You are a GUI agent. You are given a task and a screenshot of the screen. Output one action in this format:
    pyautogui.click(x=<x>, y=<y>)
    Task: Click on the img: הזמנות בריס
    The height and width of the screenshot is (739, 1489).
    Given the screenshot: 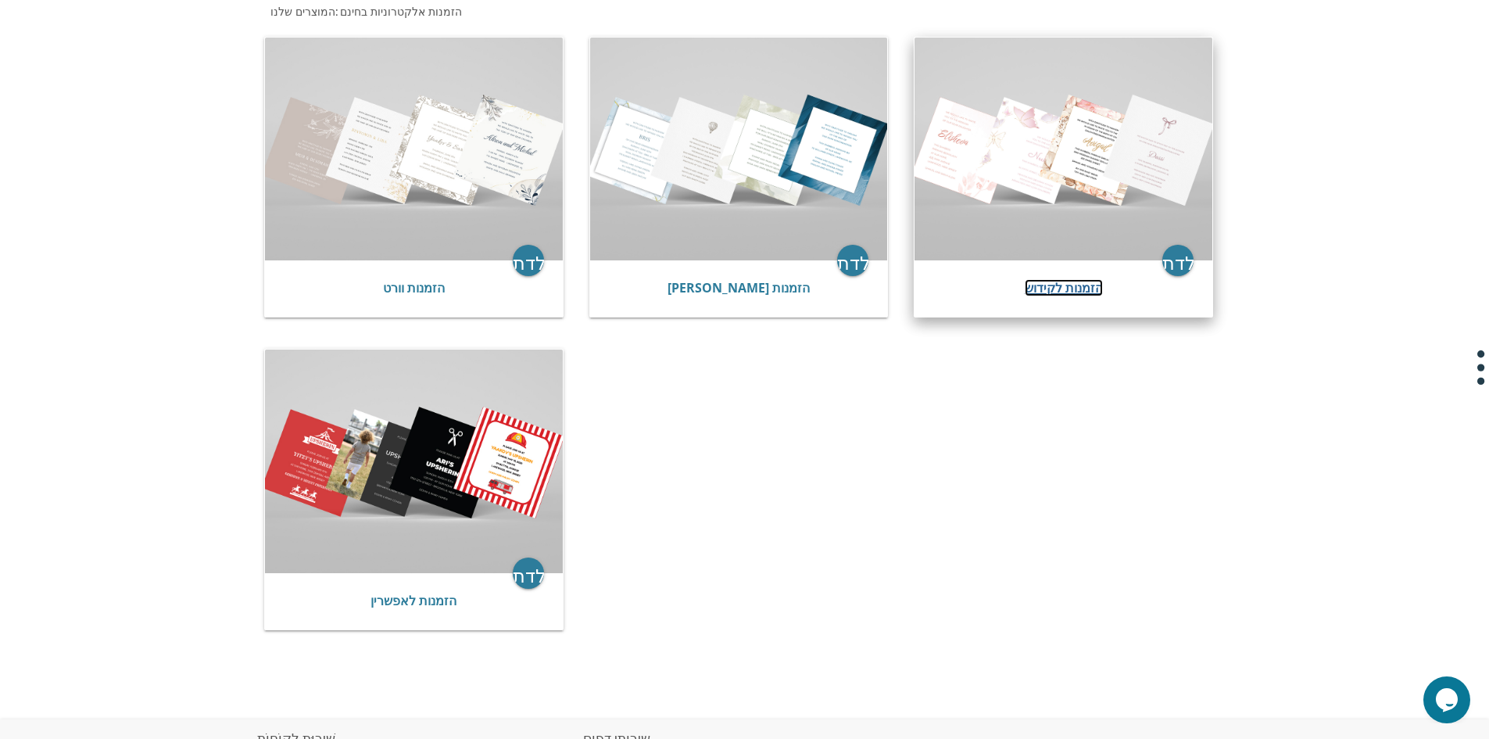 What is the action you would take?
    pyautogui.click(x=739, y=149)
    